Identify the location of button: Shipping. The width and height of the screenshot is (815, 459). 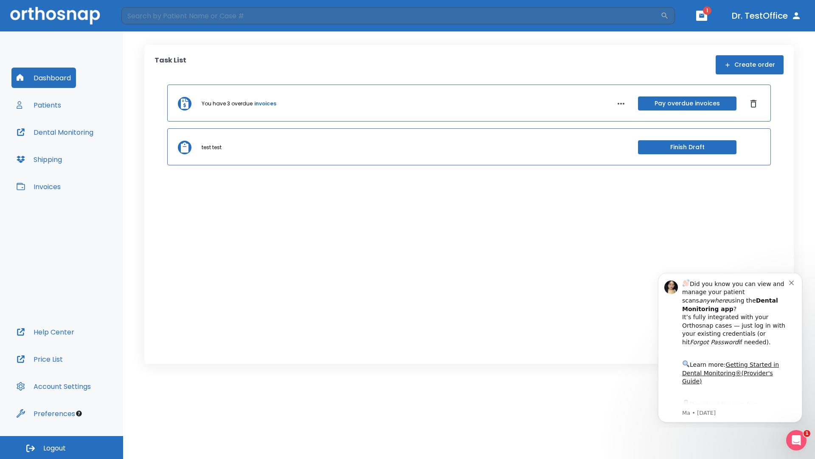
(39, 159).